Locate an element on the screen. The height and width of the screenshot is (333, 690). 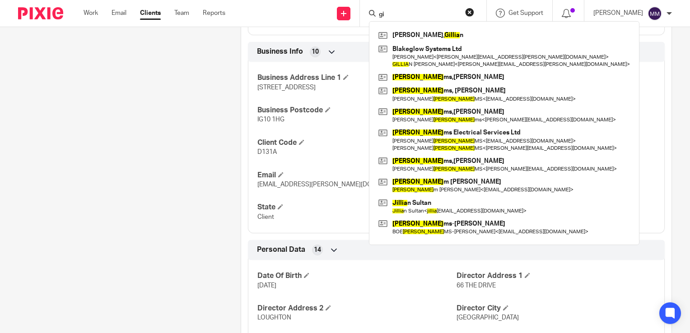
a: Clients is located at coordinates (150, 13).